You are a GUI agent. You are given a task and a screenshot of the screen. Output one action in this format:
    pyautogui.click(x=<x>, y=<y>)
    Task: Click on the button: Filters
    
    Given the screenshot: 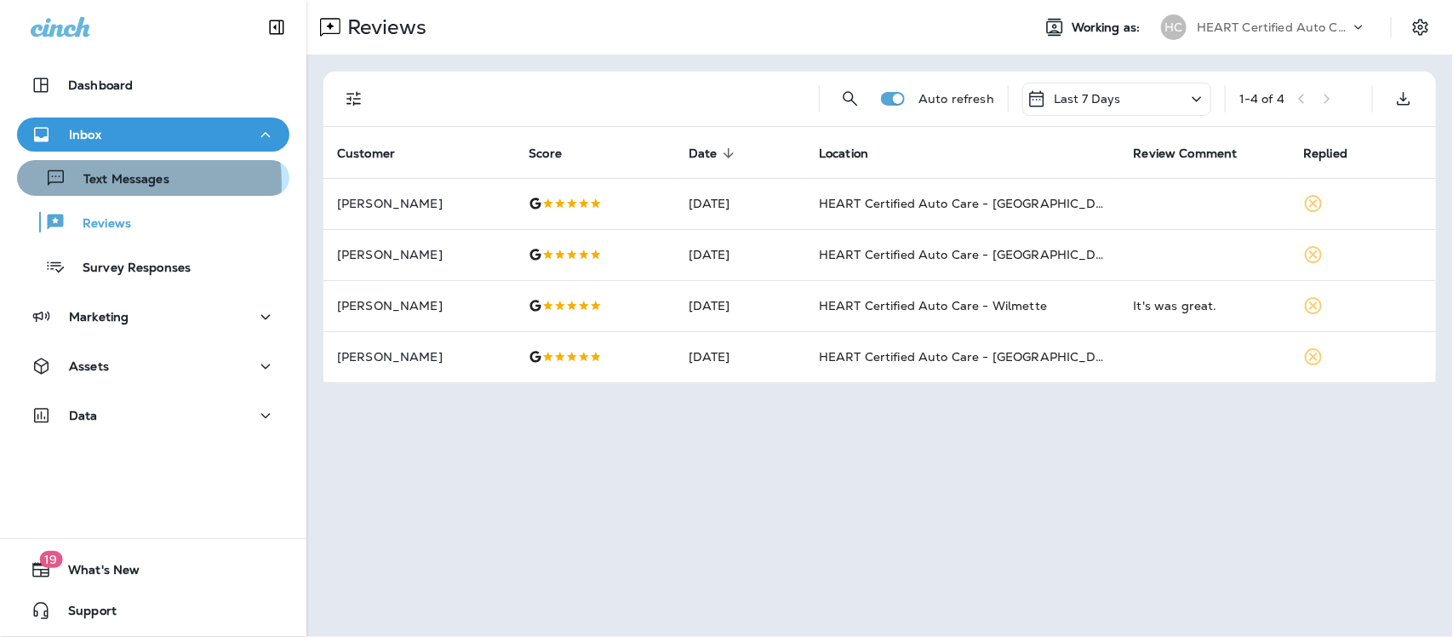 What is the action you would take?
    pyautogui.click(x=354, y=99)
    